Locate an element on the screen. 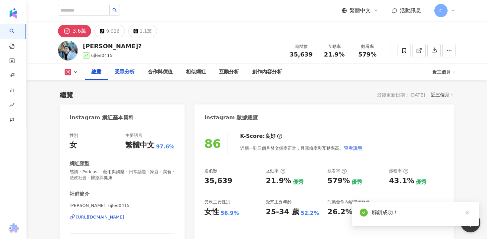 This screenshot has height=239, width=487. span: 21.9% is located at coordinates (334, 55).